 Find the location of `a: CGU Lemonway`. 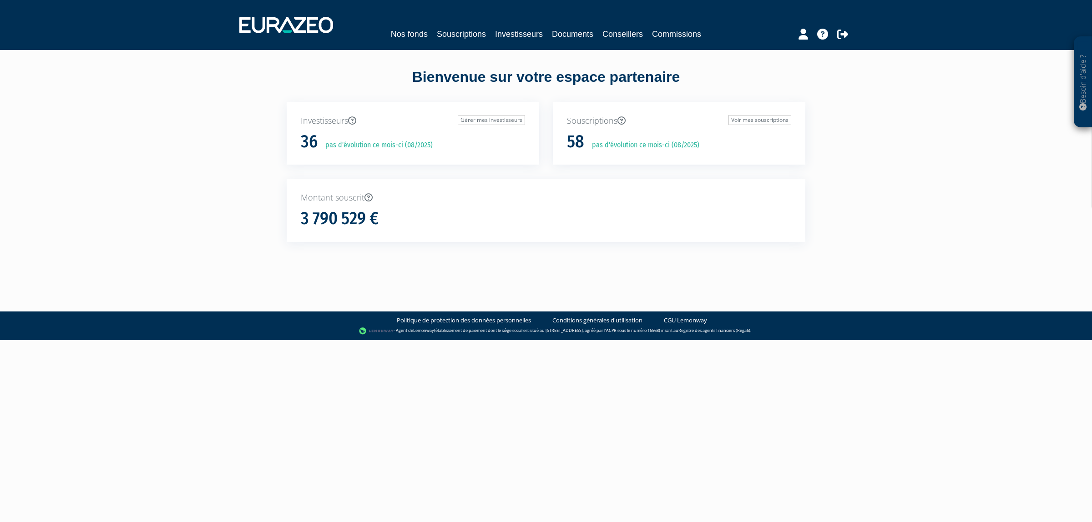

a: CGU Lemonway is located at coordinates (685, 320).